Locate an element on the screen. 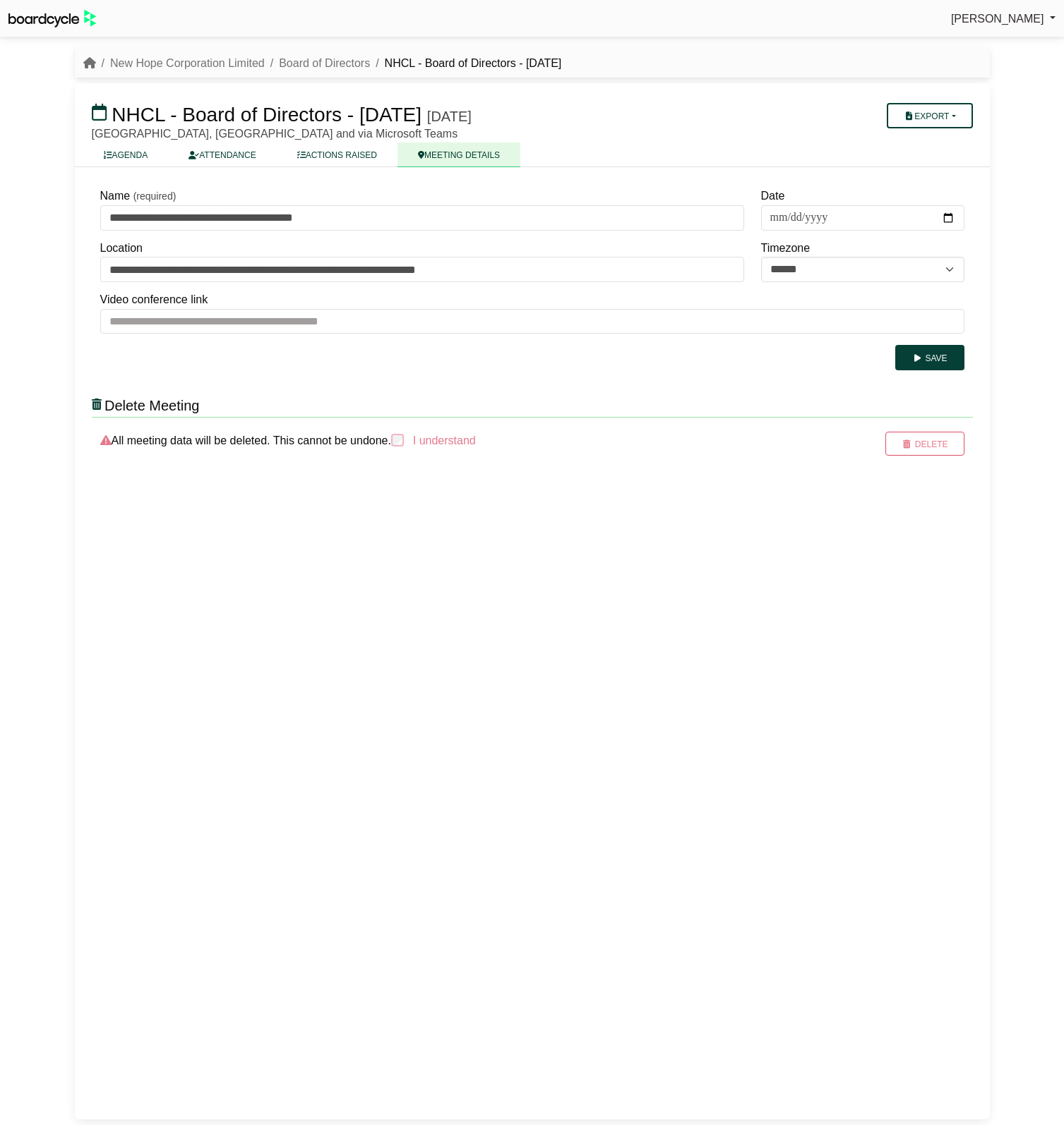 The width and height of the screenshot is (1064, 1125). button: Save is located at coordinates (929, 358).